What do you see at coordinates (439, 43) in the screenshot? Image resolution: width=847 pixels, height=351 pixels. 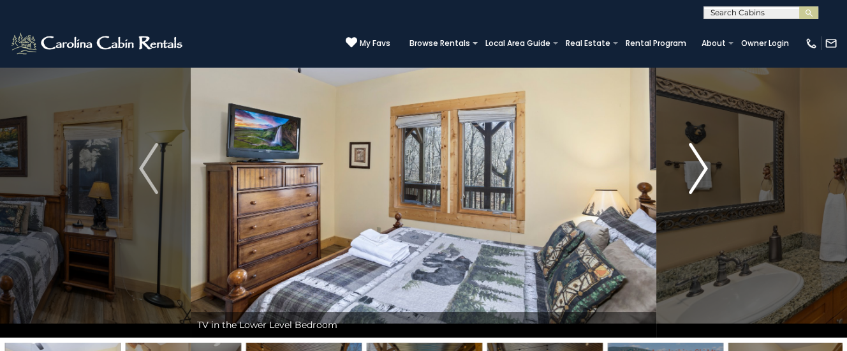 I see `a: Browse Rentals` at bounding box center [439, 43].